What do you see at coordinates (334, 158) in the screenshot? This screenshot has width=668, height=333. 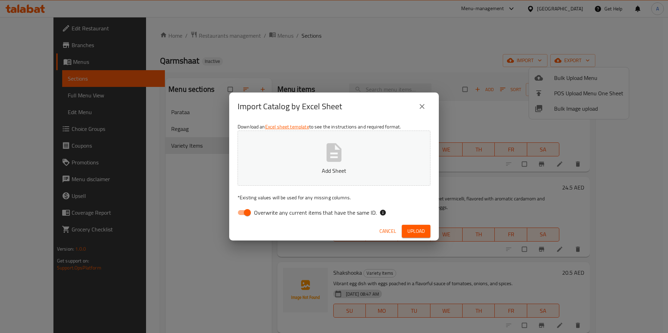 I see `button: Add Sheet` at bounding box center [334, 158].